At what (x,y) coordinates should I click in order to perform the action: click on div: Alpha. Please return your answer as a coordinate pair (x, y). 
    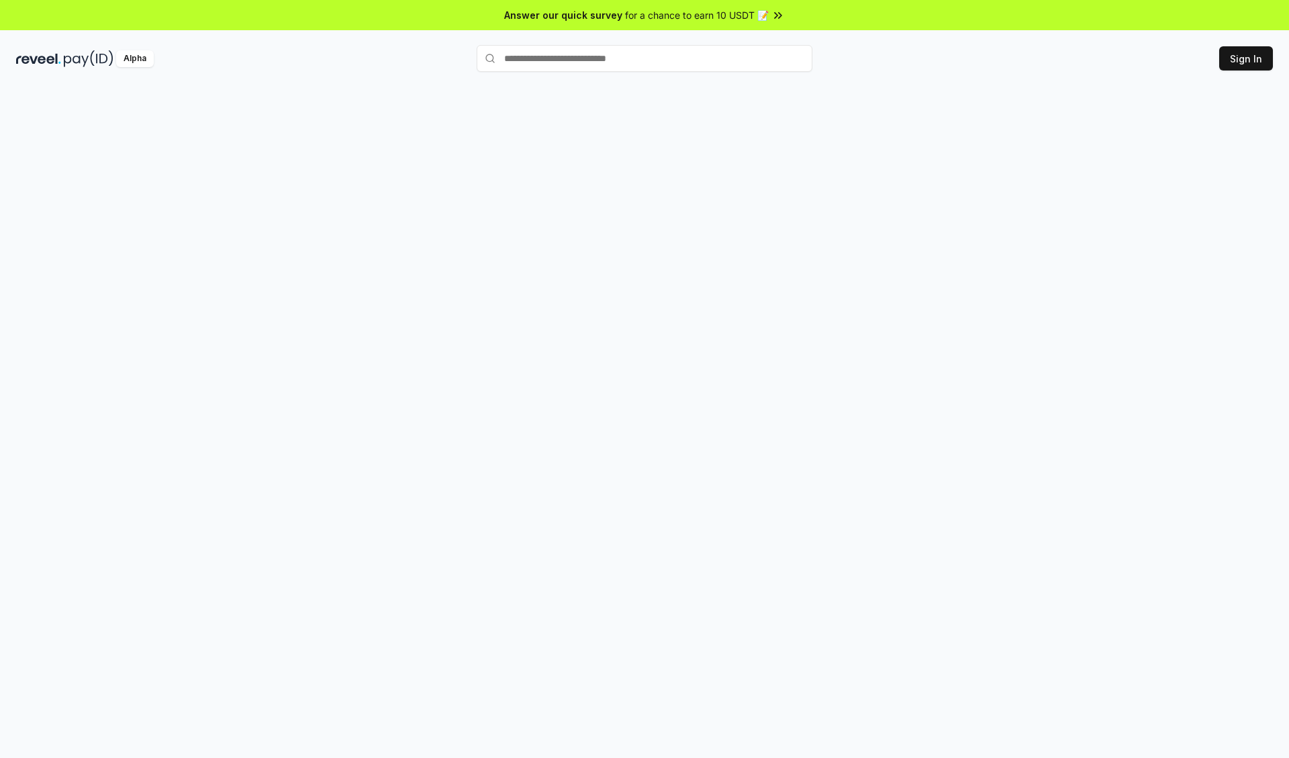
    Looking at the image, I should click on (135, 58).